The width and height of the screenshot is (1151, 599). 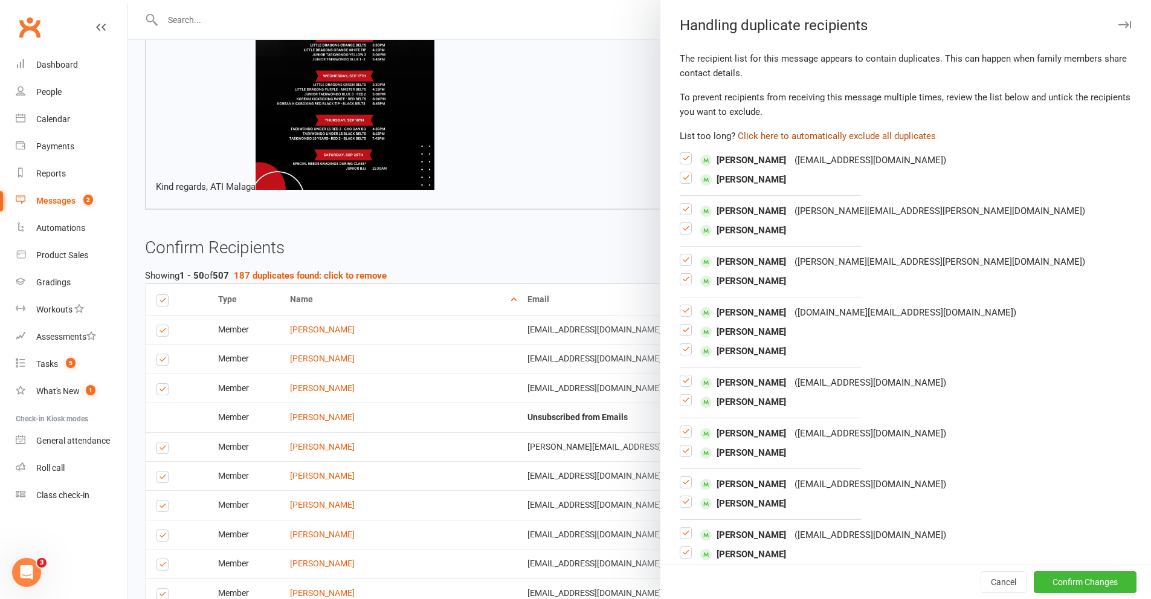 I want to click on a: Clubworx, so click(x=30, y=27).